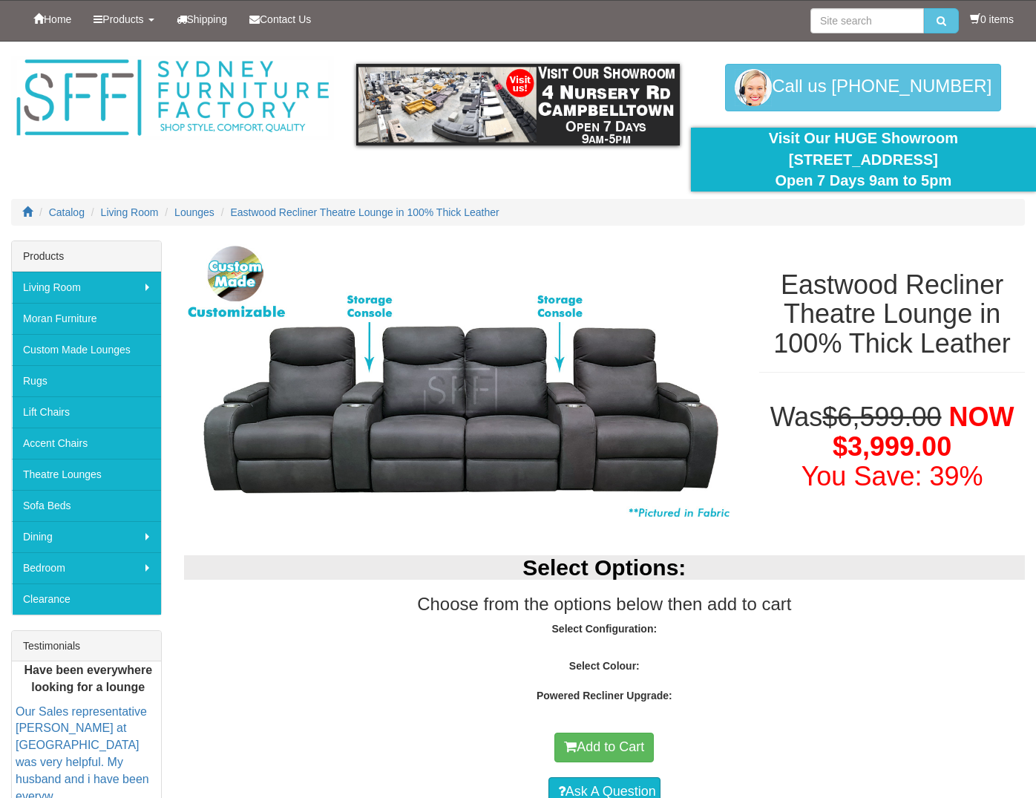 This screenshot has height=798, width=1036. I want to click on button: Add to Cart, so click(604, 747).